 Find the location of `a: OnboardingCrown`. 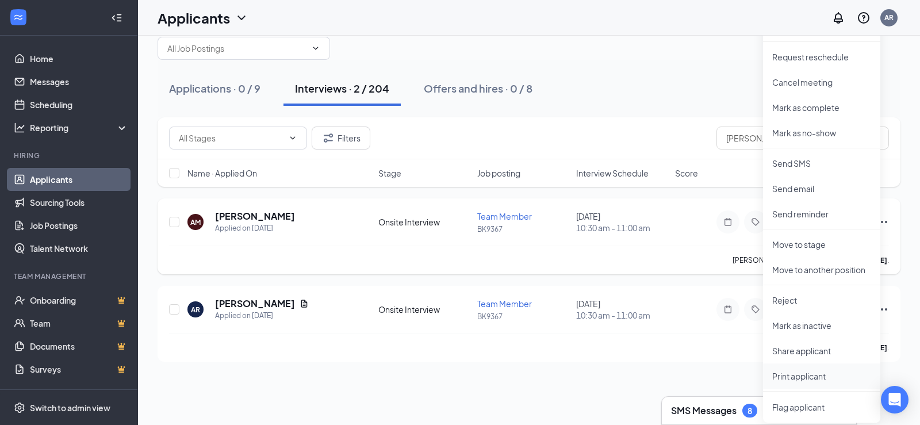

a: OnboardingCrown is located at coordinates (79, 300).